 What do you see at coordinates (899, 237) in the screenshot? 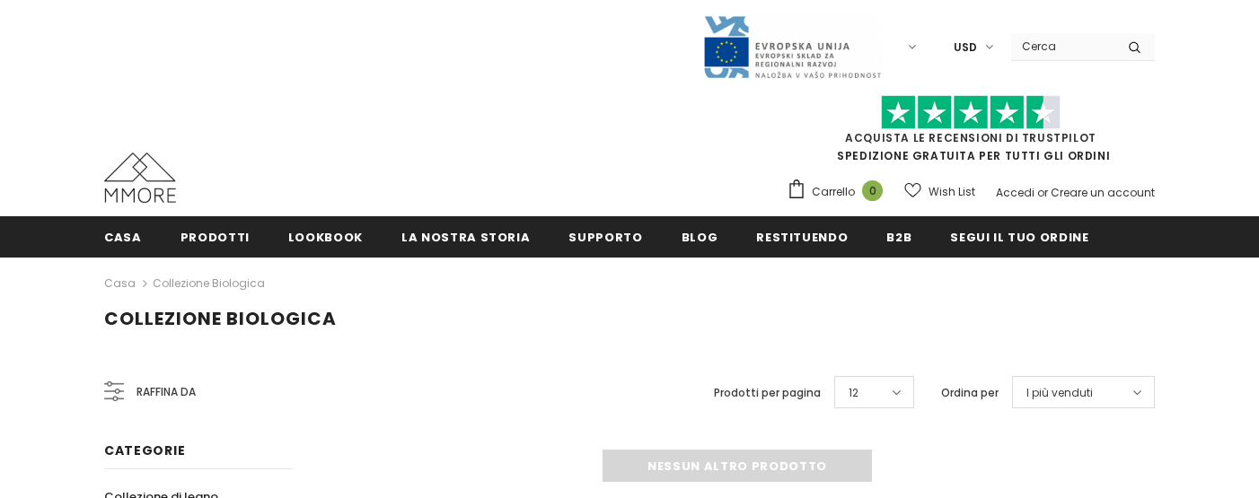
I see `span: B2B` at bounding box center [899, 237].